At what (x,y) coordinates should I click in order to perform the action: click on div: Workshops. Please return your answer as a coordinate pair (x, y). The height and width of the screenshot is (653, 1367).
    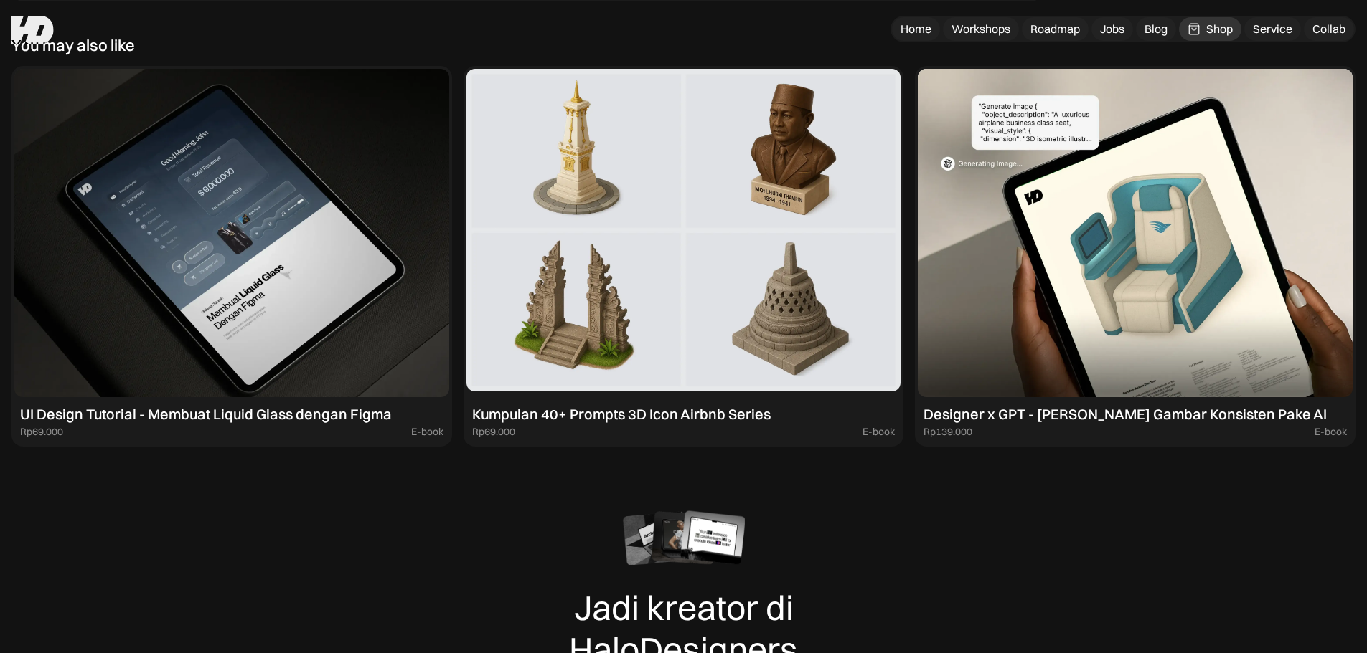
    Looking at the image, I should click on (981, 29).